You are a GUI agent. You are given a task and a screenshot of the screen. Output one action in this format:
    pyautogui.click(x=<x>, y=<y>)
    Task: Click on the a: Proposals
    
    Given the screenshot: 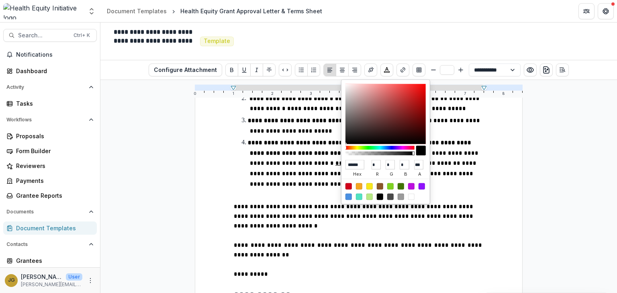 What is the action you would take?
    pyautogui.click(x=50, y=136)
    